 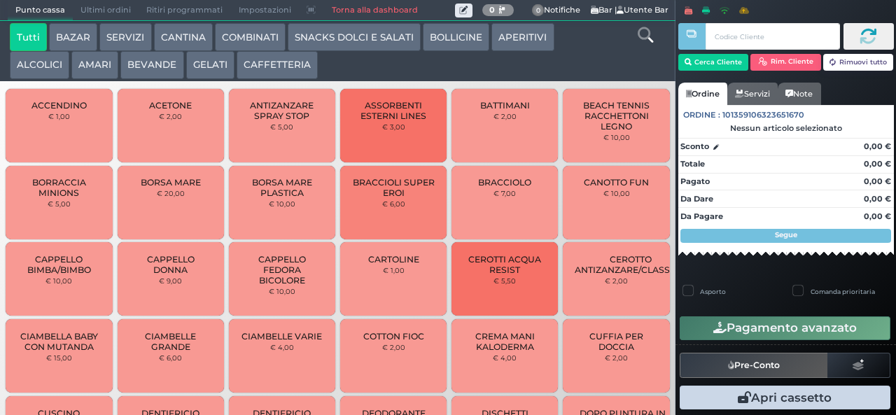 I want to click on span: BORRACCIA MINIONS, so click(x=59, y=188).